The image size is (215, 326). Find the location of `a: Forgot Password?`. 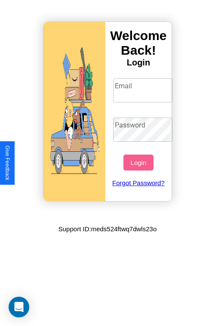

a: Forgot Password? is located at coordinates (138, 182).